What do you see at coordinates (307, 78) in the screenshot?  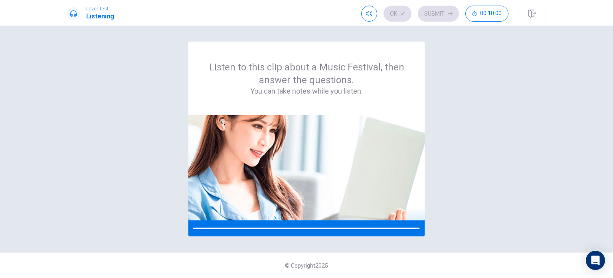 I see `div: Listen to this clip about a Music Festival, then answer the questions.` at bounding box center [307, 78].